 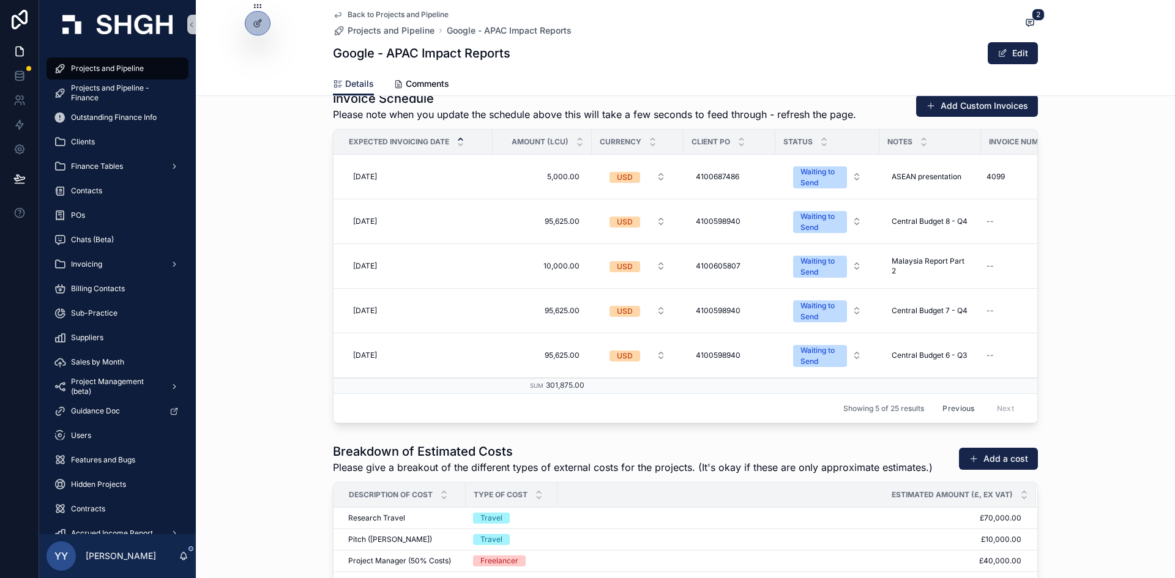 I want to click on span: Sales by Month, so click(x=97, y=362).